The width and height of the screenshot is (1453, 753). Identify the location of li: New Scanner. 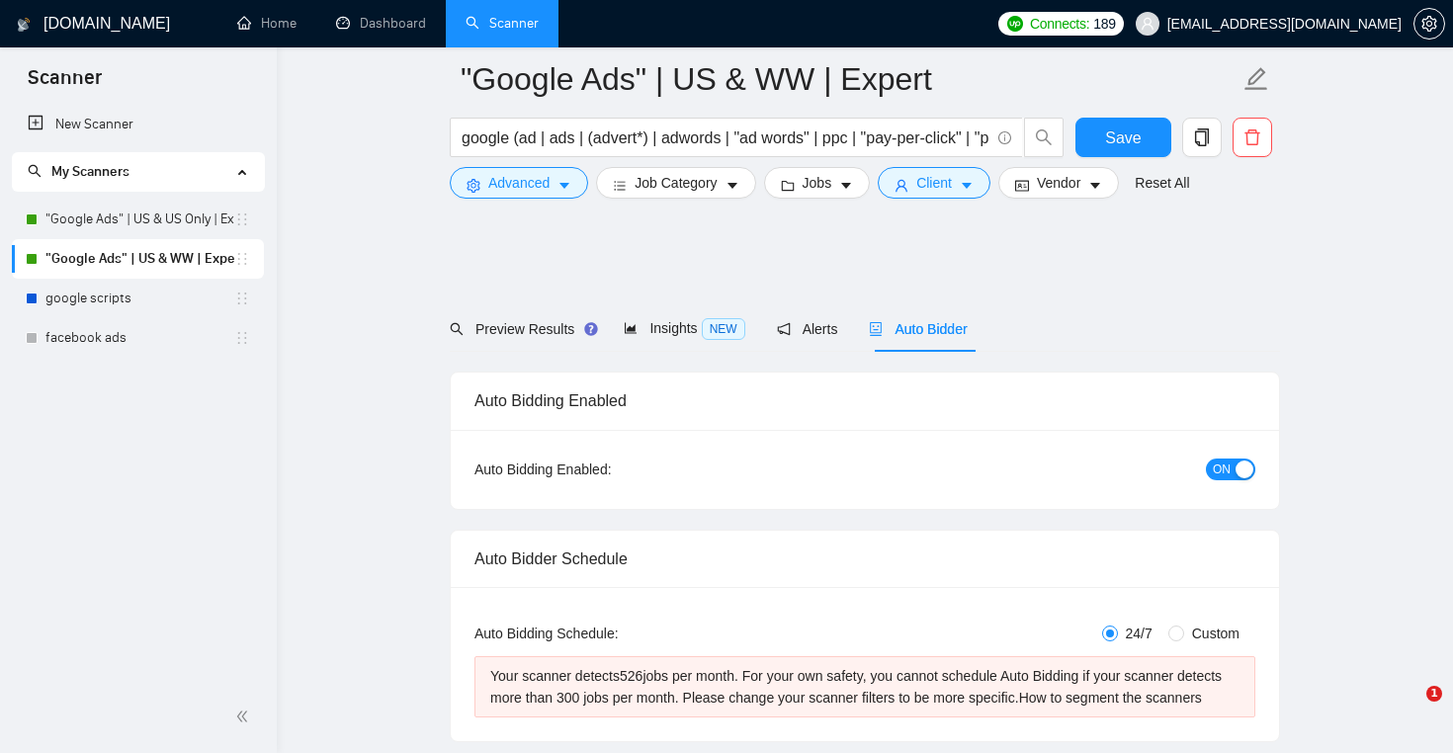
(137, 125).